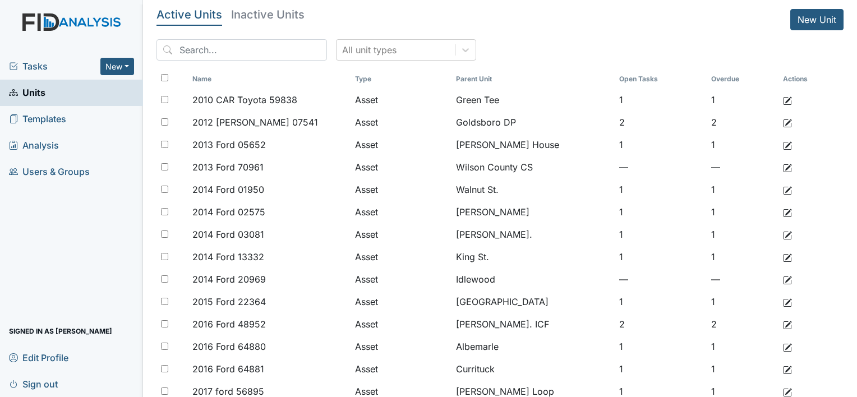  Describe the element at coordinates (34, 145) in the screenshot. I see `span: Analysis` at that location.